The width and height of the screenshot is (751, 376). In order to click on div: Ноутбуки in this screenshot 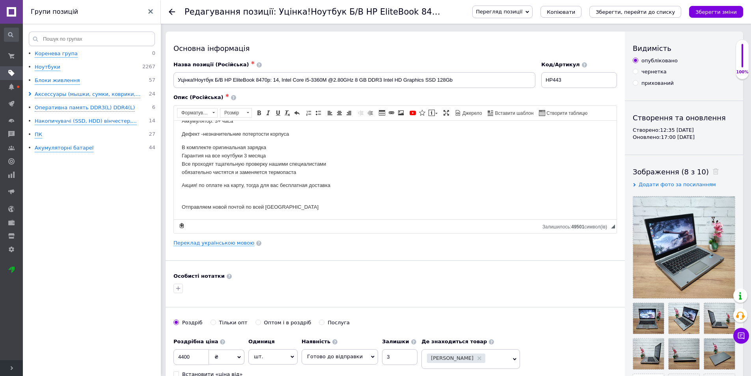, I will do `click(47, 67)`.